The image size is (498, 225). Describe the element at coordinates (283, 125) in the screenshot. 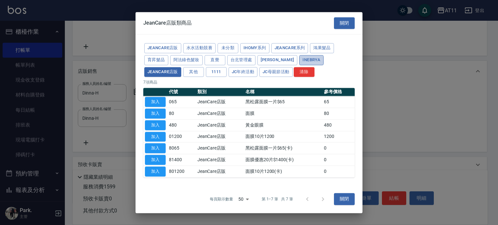

I see `td: 黃金眼膜` at that location.